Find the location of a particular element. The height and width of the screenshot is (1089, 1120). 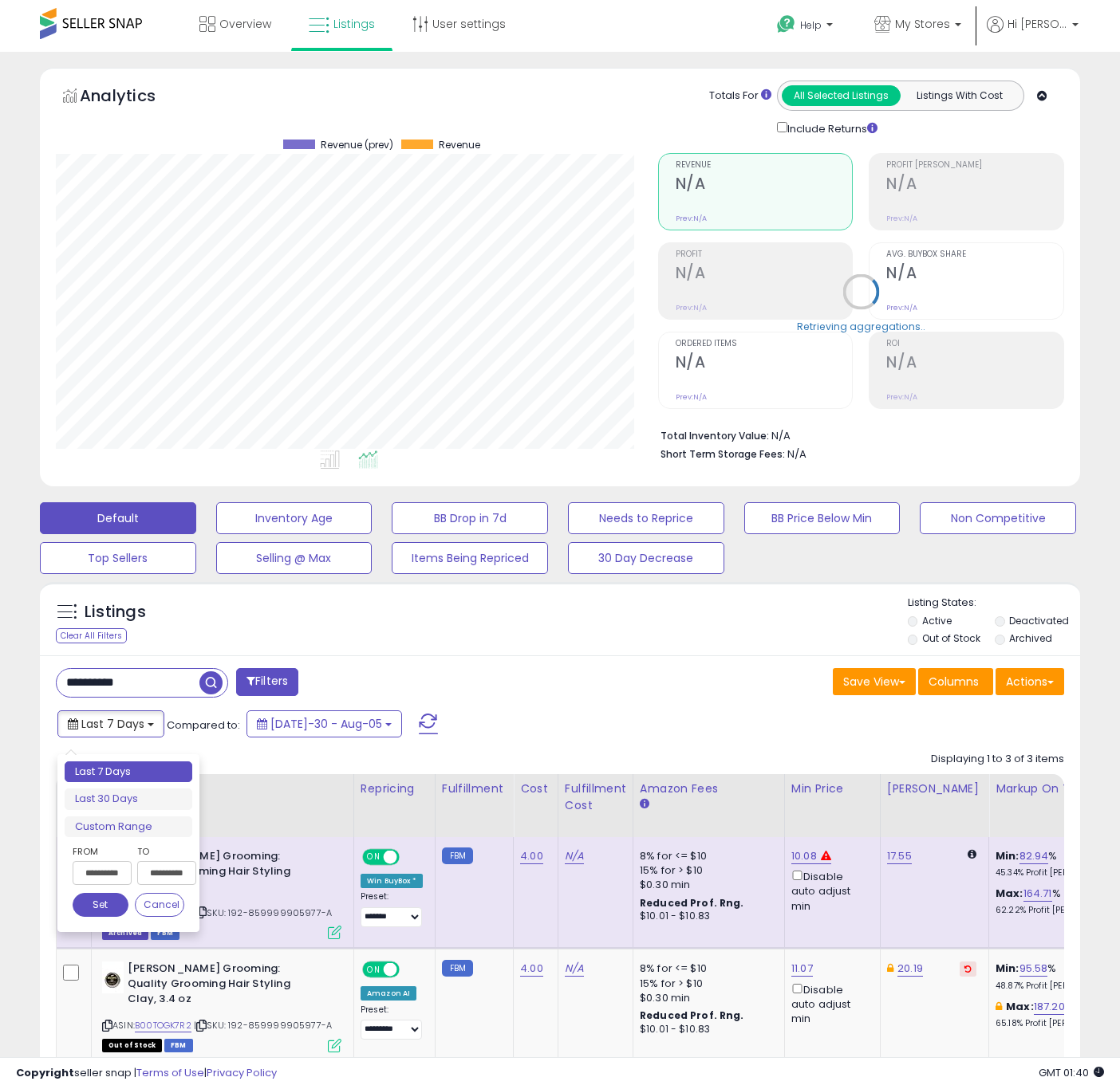

div: Fulfillment is located at coordinates (473, 789).